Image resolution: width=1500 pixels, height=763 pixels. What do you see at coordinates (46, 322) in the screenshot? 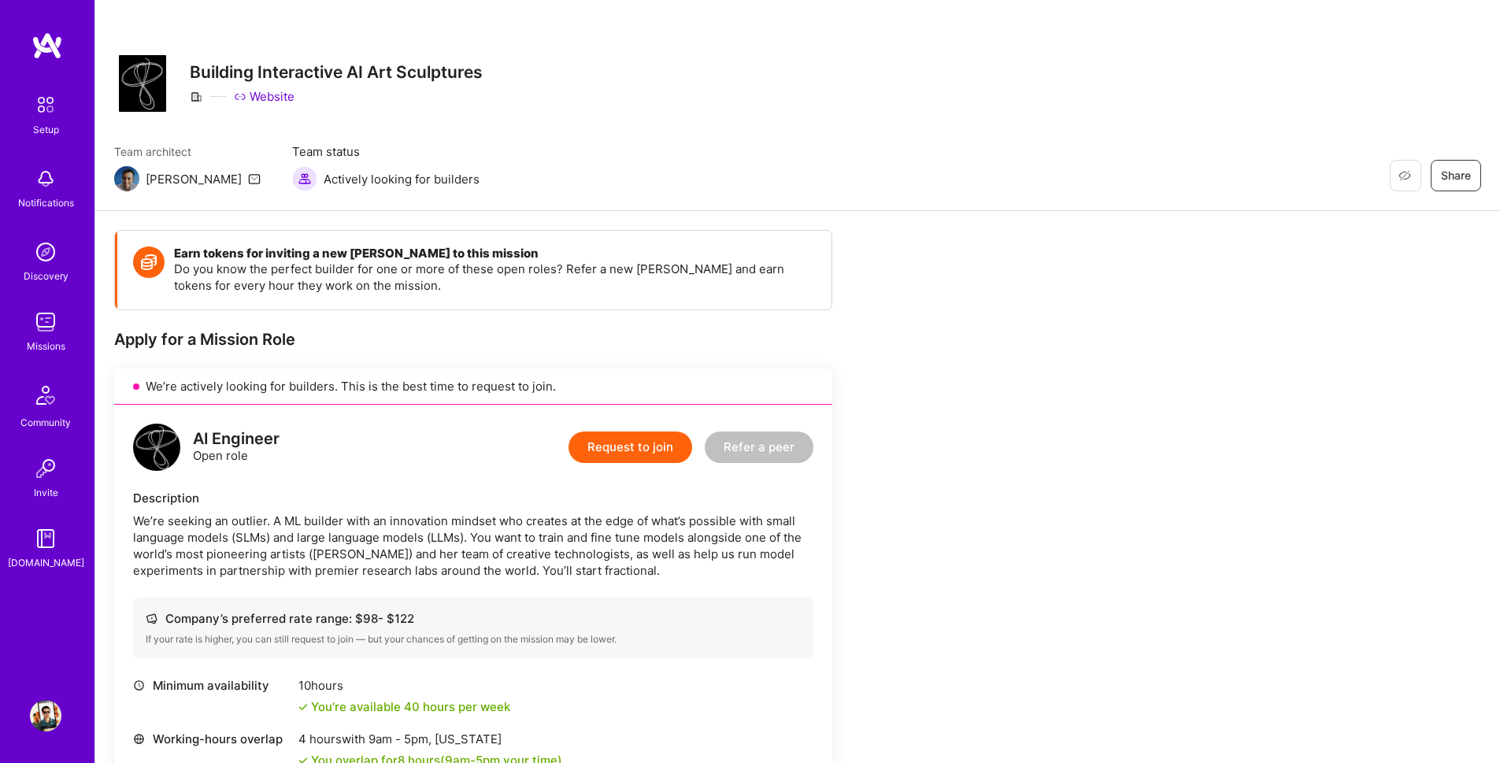
I see `img: teamwork` at bounding box center [46, 322].